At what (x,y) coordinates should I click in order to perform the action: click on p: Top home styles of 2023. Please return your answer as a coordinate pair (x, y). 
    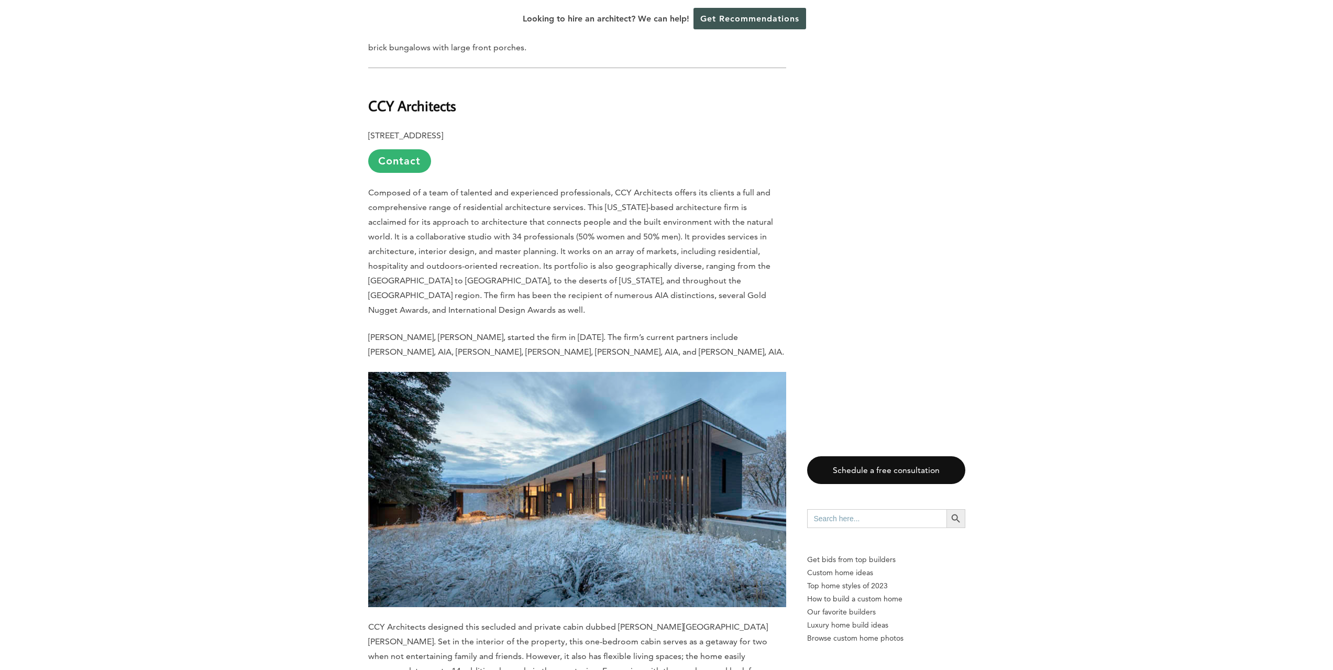
    Looking at the image, I should click on (886, 586).